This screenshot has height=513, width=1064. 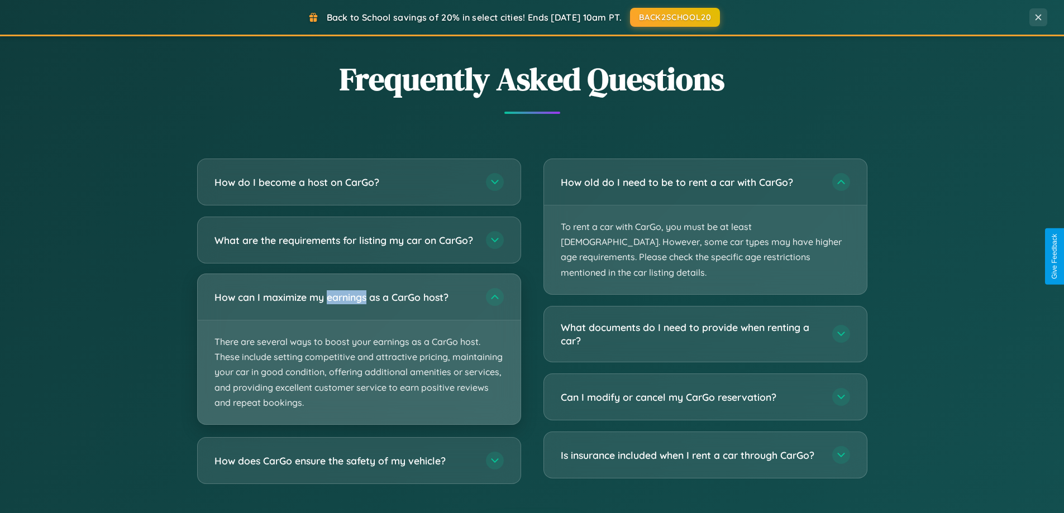 What do you see at coordinates (1054, 256) in the screenshot?
I see `div: Give Feedback` at bounding box center [1054, 256].